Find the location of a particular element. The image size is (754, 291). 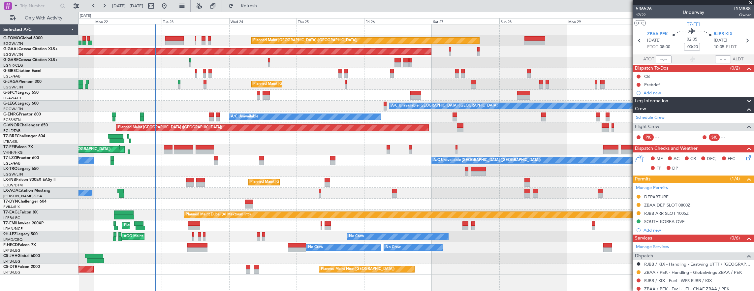

div: Mon 29 is located at coordinates (600, 21).